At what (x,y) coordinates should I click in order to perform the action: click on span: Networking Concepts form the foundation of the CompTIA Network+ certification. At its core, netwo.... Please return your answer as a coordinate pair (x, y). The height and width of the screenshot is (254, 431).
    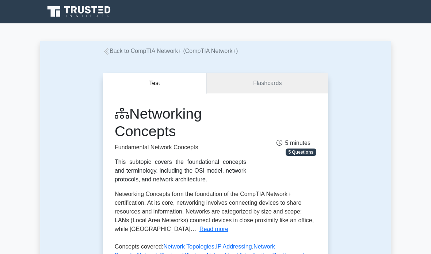
    Looking at the image, I should click on (214, 212).